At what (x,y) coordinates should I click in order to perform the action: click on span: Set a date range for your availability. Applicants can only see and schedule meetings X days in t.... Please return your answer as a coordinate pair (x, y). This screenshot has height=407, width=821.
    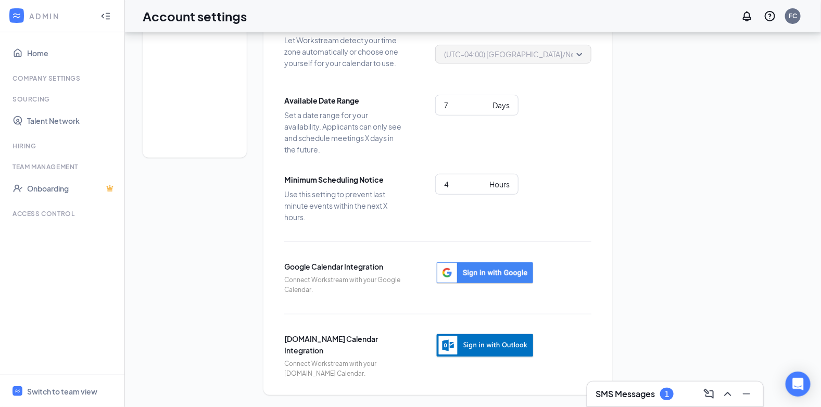
    Looking at the image, I should click on (344, 132).